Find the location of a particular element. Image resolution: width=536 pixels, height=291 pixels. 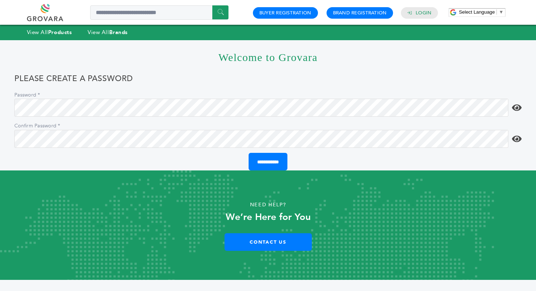

strong: We’re Here for You is located at coordinates (268, 217).